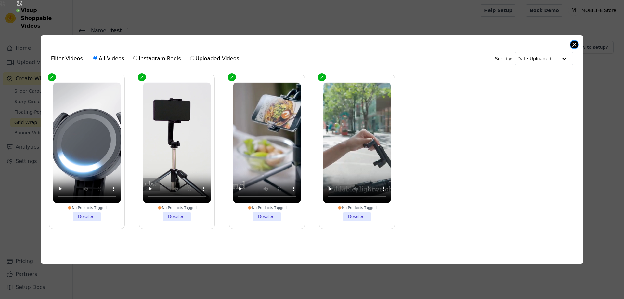 This screenshot has height=299, width=624. Describe the element at coordinates (157, 58) in the screenshot. I see `label: Instagram Reels` at that location.